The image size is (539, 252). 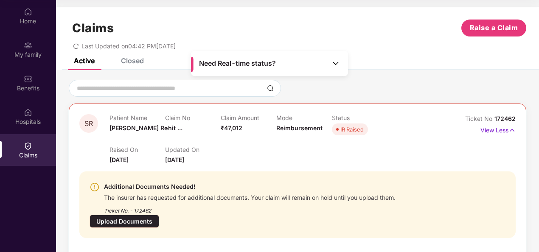 What do you see at coordinates (193, 149) in the screenshot?
I see `p: Updated On` at bounding box center [193, 149].